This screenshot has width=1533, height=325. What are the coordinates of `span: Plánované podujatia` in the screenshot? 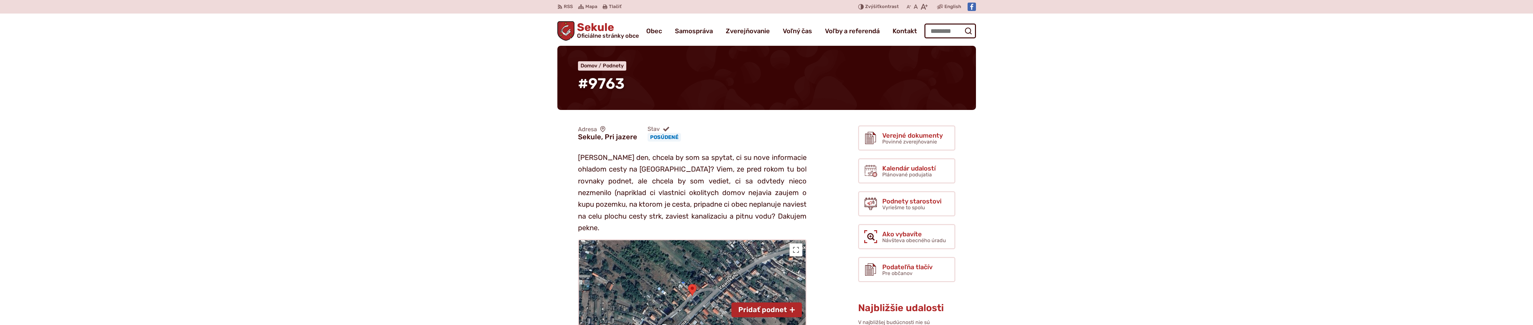 It's located at (907, 174).